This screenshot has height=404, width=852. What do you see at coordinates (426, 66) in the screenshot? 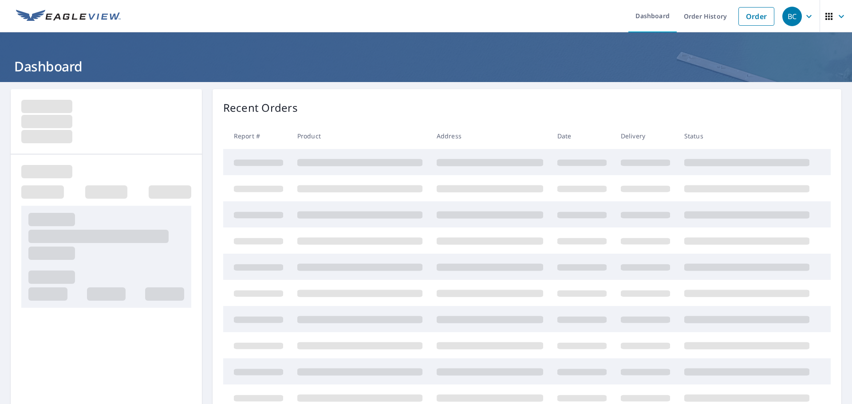
I see `h1: Dashboard` at bounding box center [426, 66].